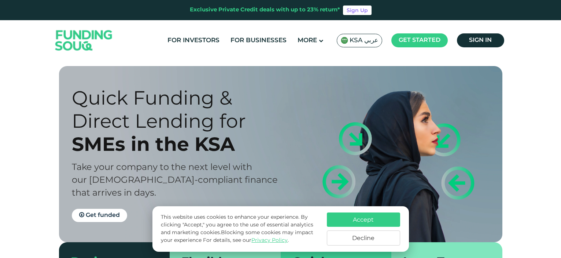 The width and height of the screenshot is (561, 258). What do you see at coordinates (345, 40) in the screenshot?
I see `img: SA Flag` at bounding box center [345, 40].